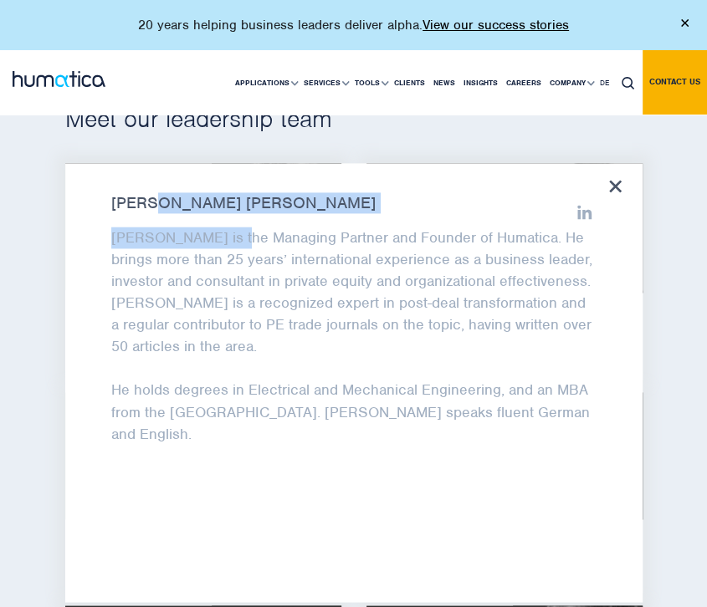  I want to click on a: DE, so click(604, 83).